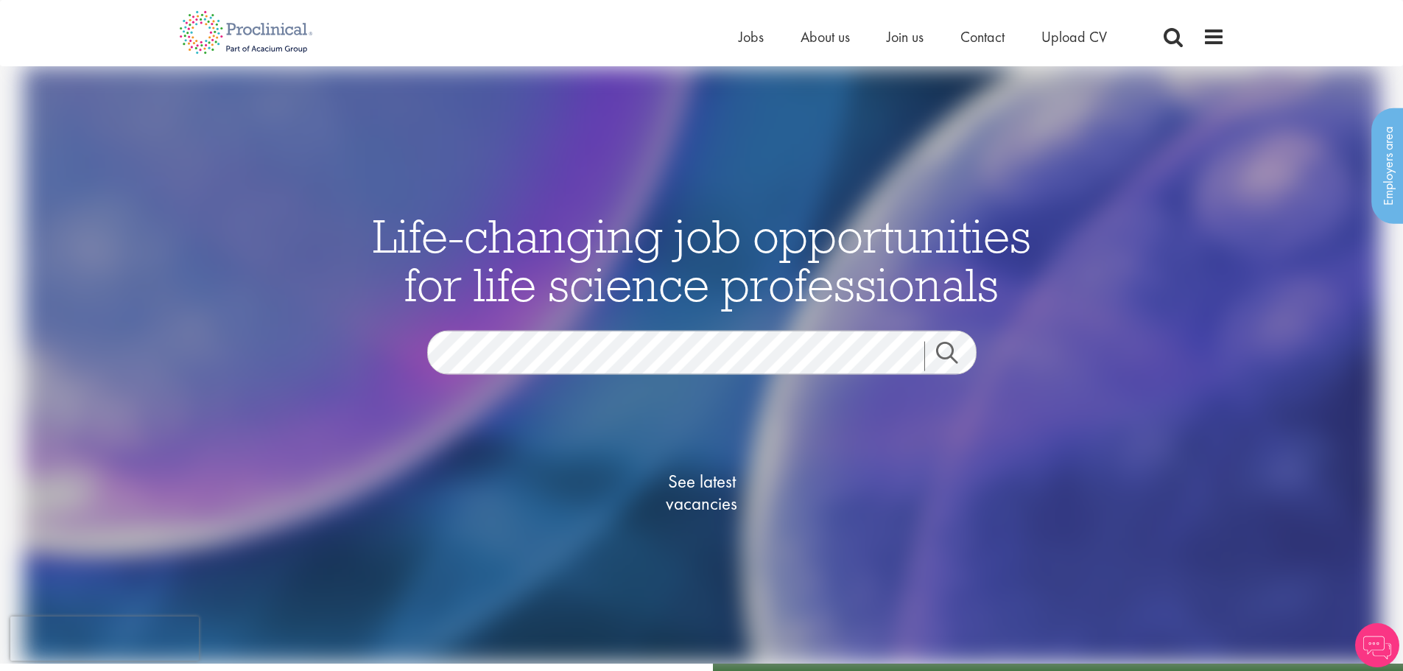 This screenshot has height=671, width=1403. Describe the element at coordinates (702, 493) in the screenshot. I see `a: See latestvacancies` at that location.